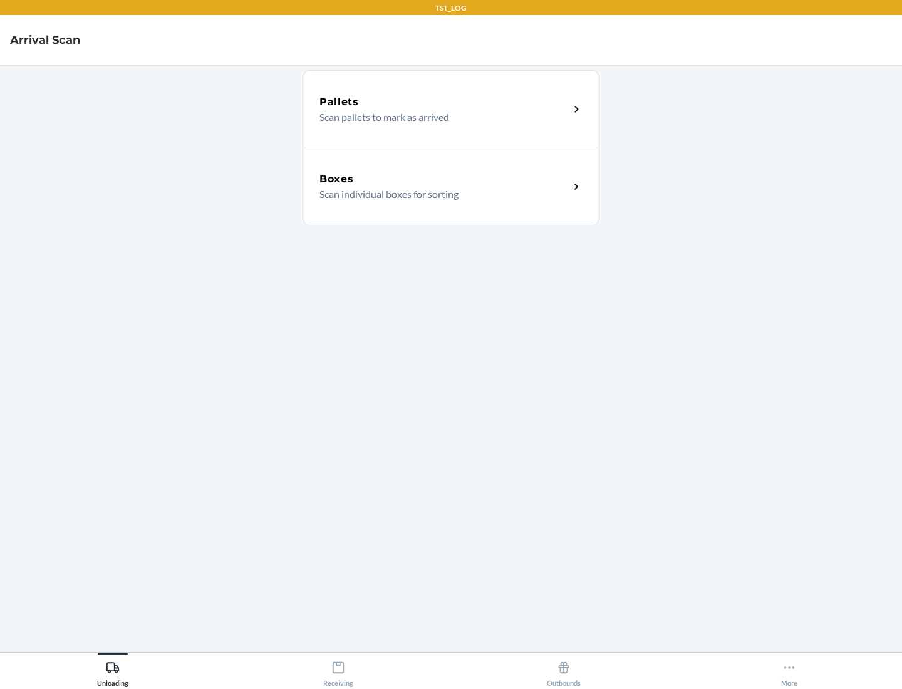 The width and height of the screenshot is (902, 689). What do you see at coordinates (789, 671) in the screenshot?
I see `div: More` at bounding box center [789, 671].